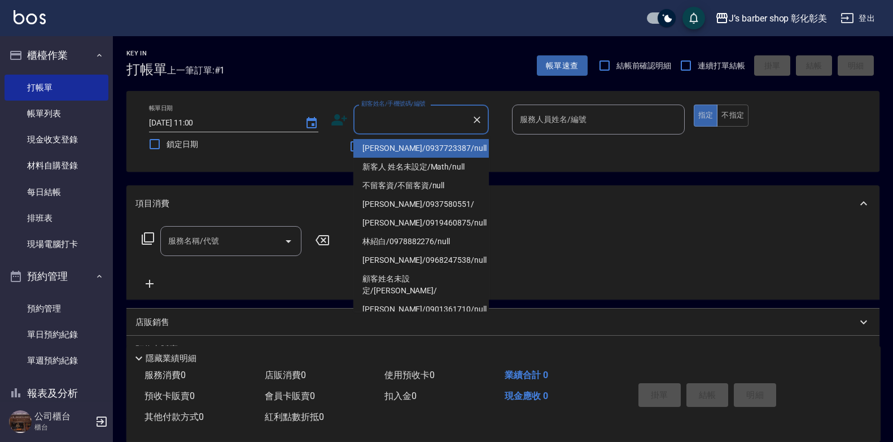 This screenshot has width=893, height=442. Describe the element at coordinates (694, 18) in the screenshot. I see `button: save` at that location.